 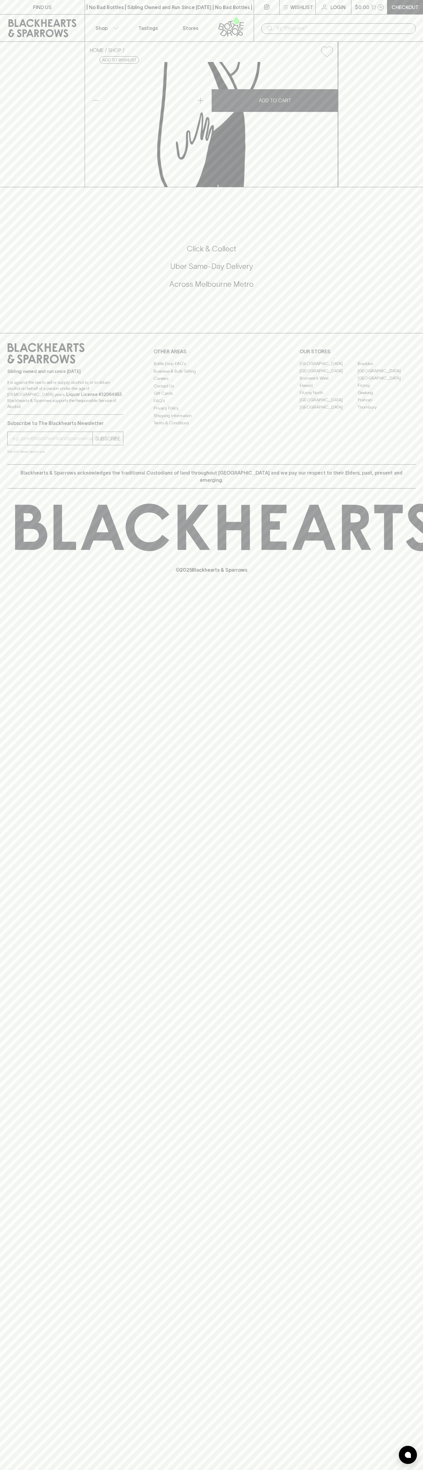 What do you see at coordinates (102, 28) in the screenshot?
I see `p: Shop` at bounding box center [102, 28].